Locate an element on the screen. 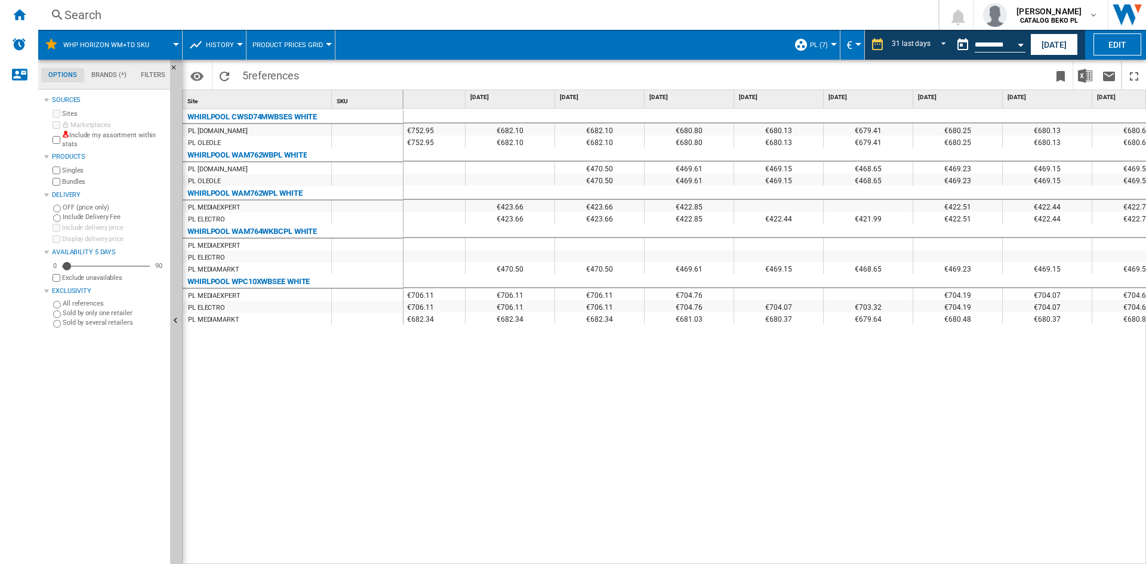  input: Marketplaces is located at coordinates (56, 125).